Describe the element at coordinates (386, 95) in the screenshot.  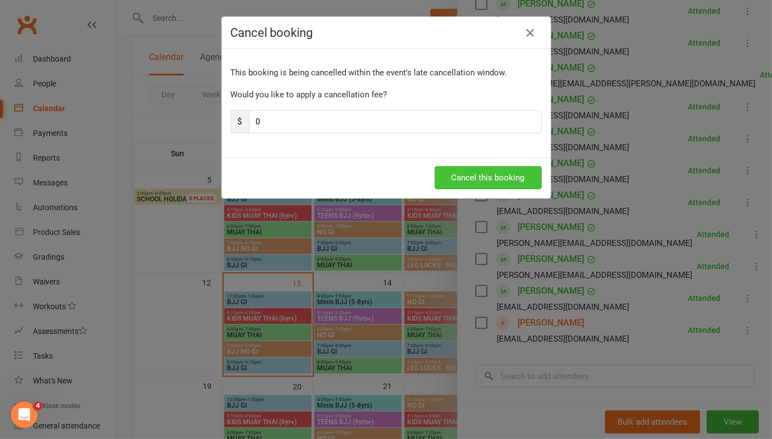
I see `p: Would you like to apply a cancellation fee?` at that location.